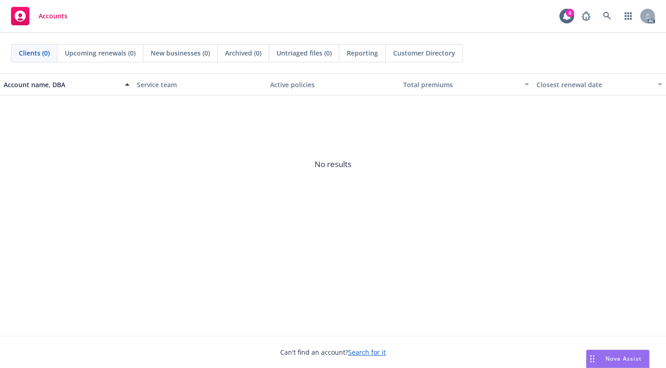 The image size is (666, 368). I want to click on span: Nova Assist, so click(623, 359).